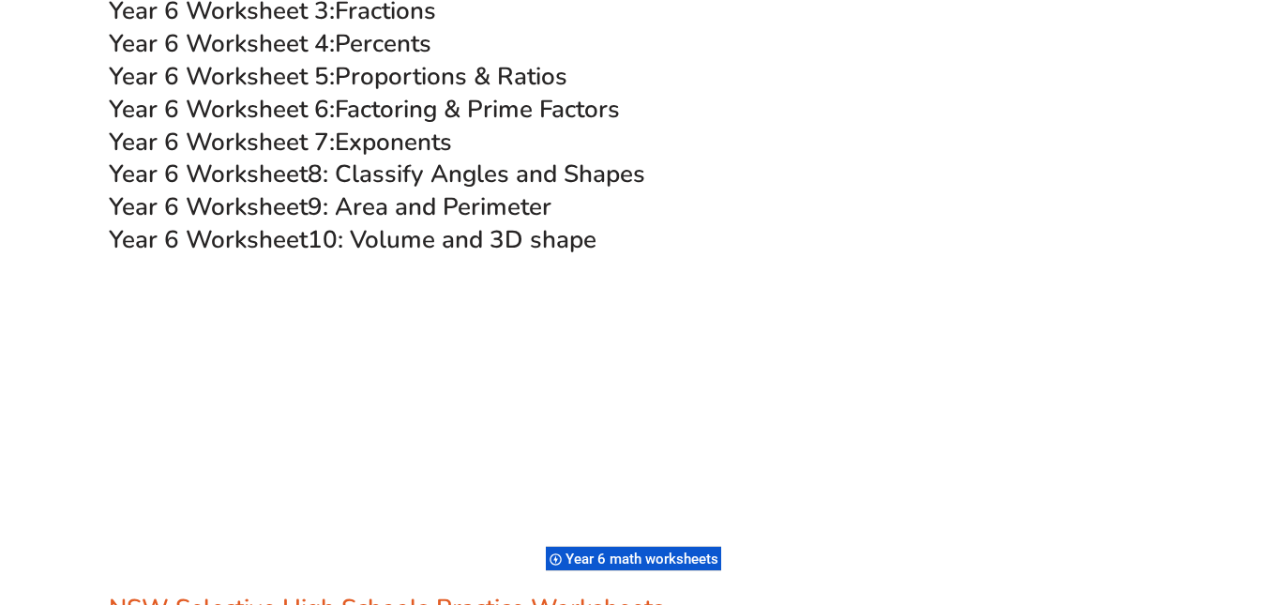 Image resolution: width=1267 pixels, height=605 pixels. I want to click on a: Year 6 Worksheet 4:Percents, so click(270, 43).